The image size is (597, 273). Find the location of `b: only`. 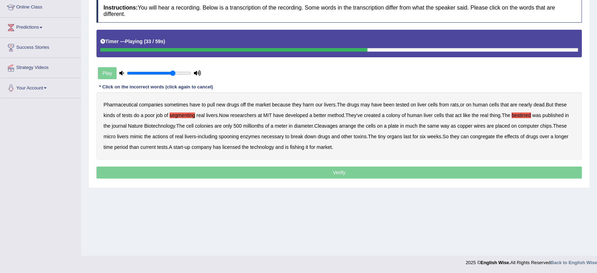

b: only is located at coordinates (227, 126).